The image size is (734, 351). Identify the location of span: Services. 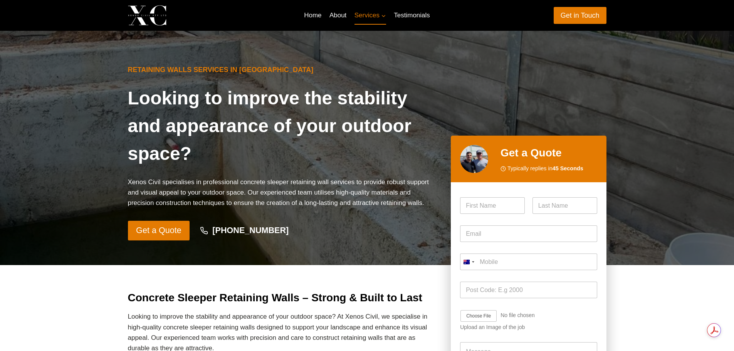
(370, 15).